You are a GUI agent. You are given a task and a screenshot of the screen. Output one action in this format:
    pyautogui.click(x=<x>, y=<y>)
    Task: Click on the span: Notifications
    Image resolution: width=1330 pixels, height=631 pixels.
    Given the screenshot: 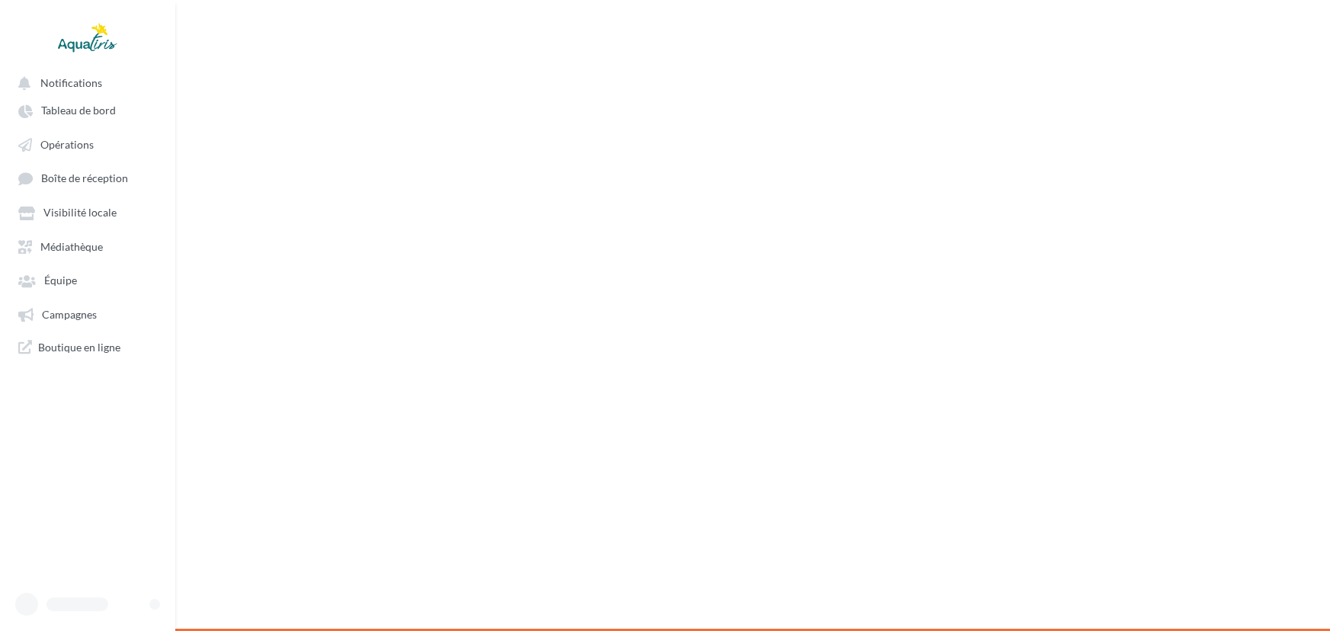 What is the action you would take?
    pyautogui.click(x=71, y=82)
    